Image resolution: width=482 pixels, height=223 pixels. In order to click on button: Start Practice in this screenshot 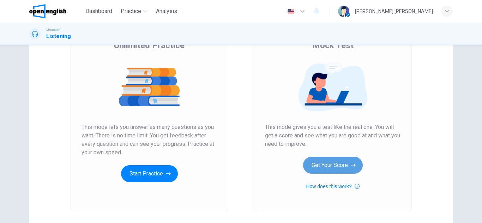, I will do `click(149, 174)`.